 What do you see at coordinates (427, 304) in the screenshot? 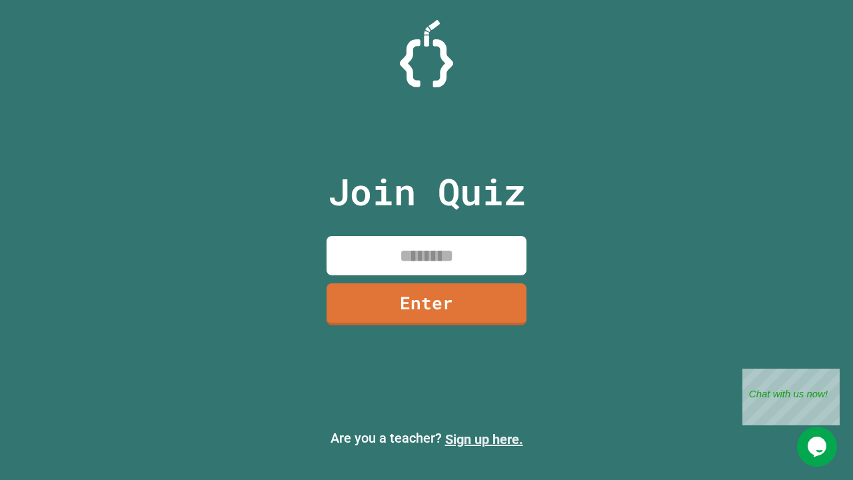
I see `a: Enter` at bounding box center [427, 304].